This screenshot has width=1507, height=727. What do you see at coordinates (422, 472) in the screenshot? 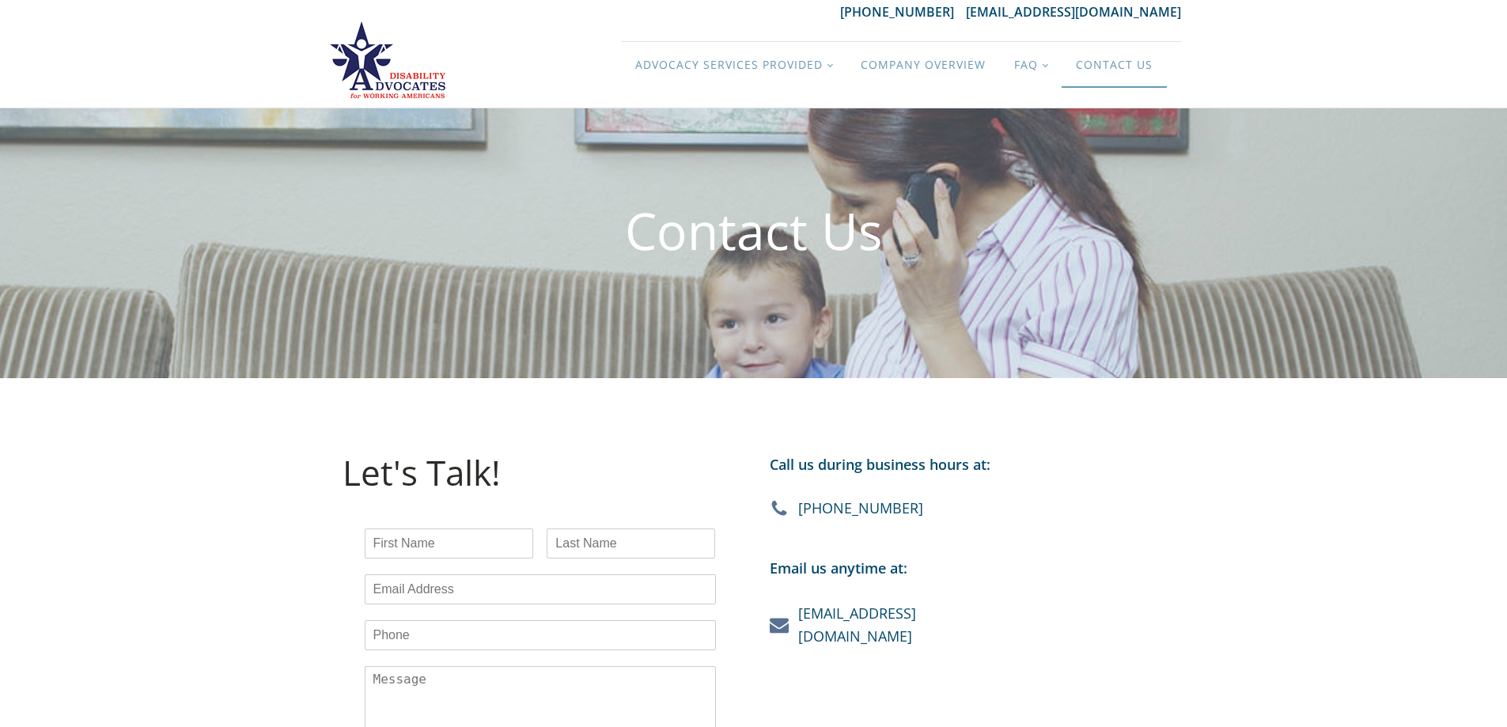
I see `h1: Let's Talk!` at bounding box center [422, 472].